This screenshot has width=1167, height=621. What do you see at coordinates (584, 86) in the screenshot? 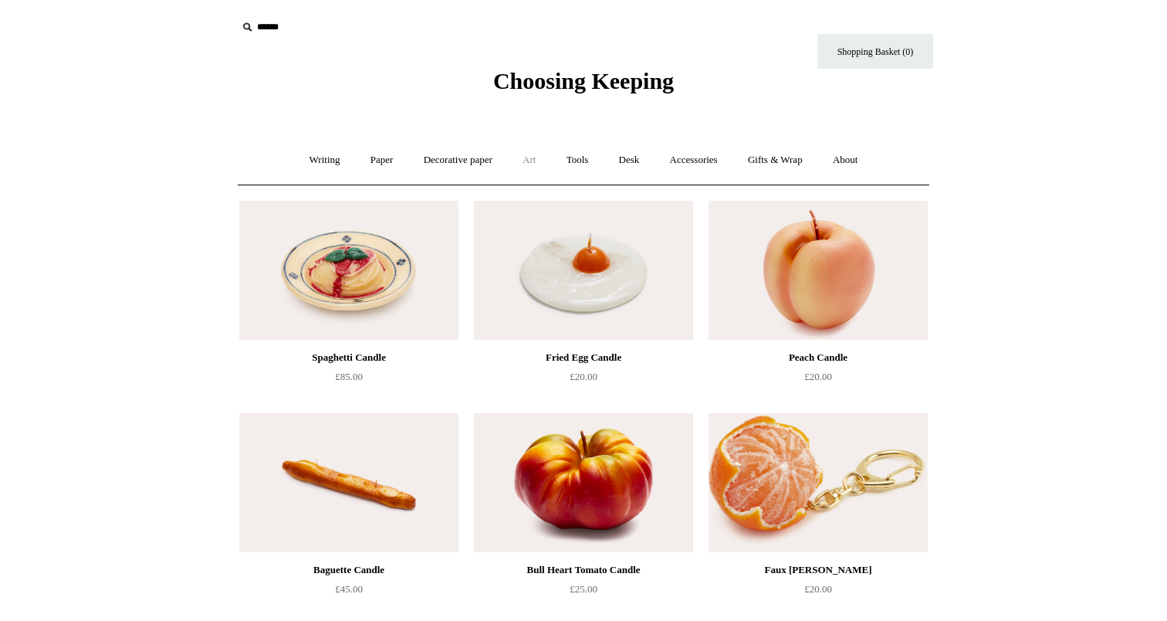
I see `a: Choosing Keeping` at bounding box center [584, 86].